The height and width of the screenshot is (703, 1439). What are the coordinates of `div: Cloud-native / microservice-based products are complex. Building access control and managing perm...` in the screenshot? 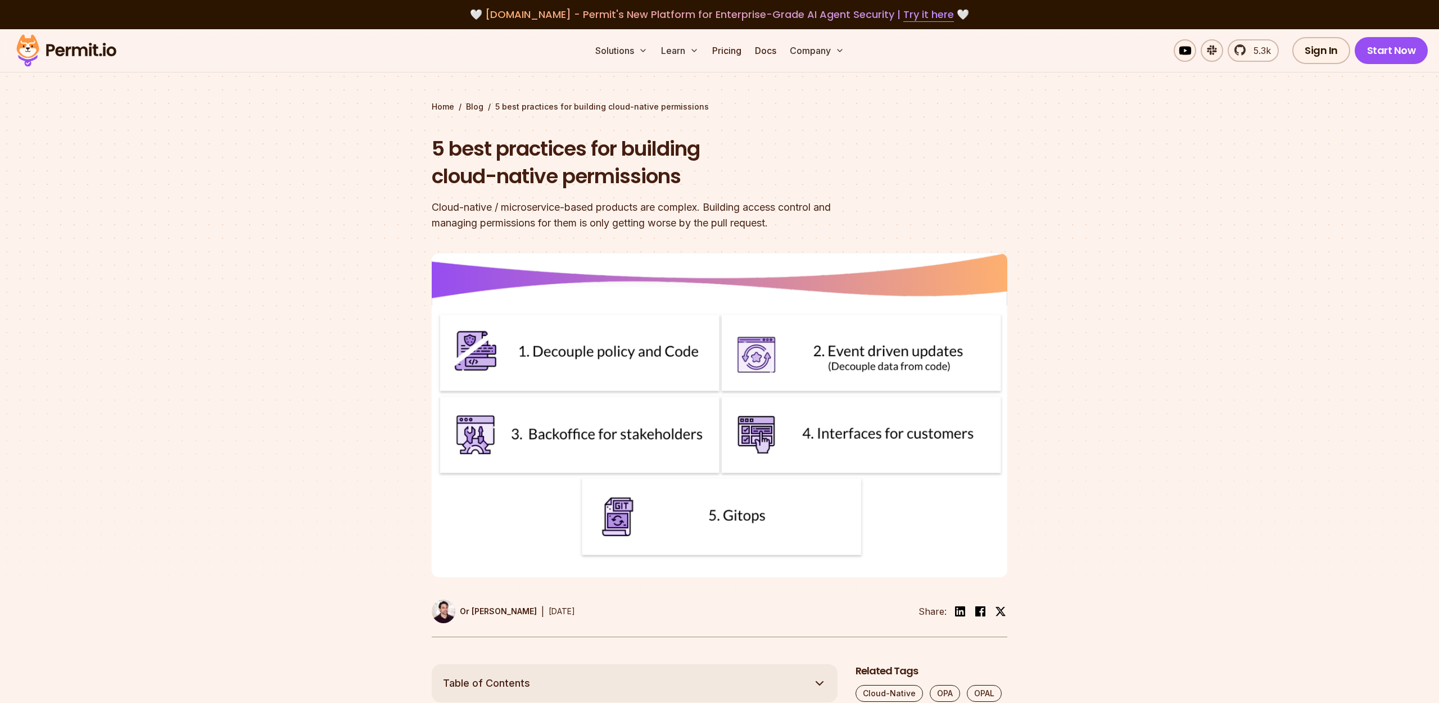 It's located at (647, 215).